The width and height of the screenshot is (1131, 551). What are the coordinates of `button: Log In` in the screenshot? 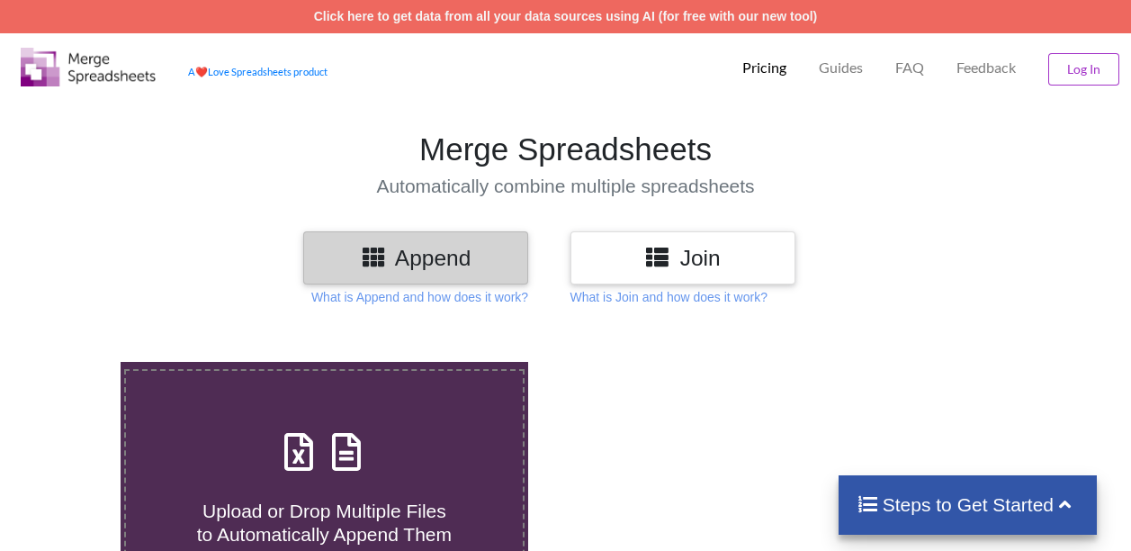 It's located at (1084, 69).